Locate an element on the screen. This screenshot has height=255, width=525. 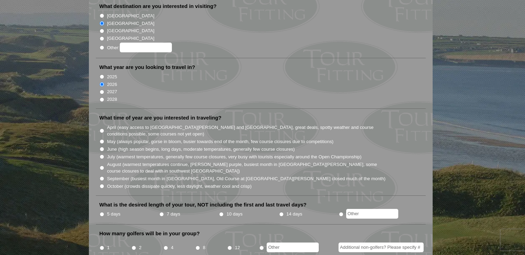
label: What destination are you interested in visiting? is located at coordinates (158, 6).